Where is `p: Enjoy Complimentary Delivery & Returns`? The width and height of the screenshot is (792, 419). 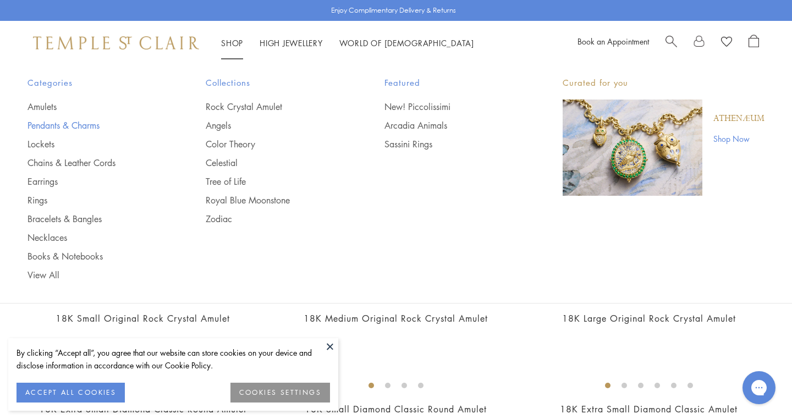 p: Enjoy Complimentary Delivery & Returns is located at coordinates (393, 10).